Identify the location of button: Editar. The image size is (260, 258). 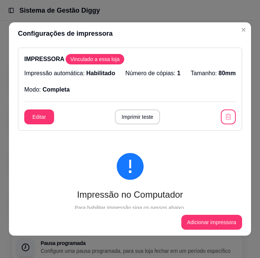
(39, 117).